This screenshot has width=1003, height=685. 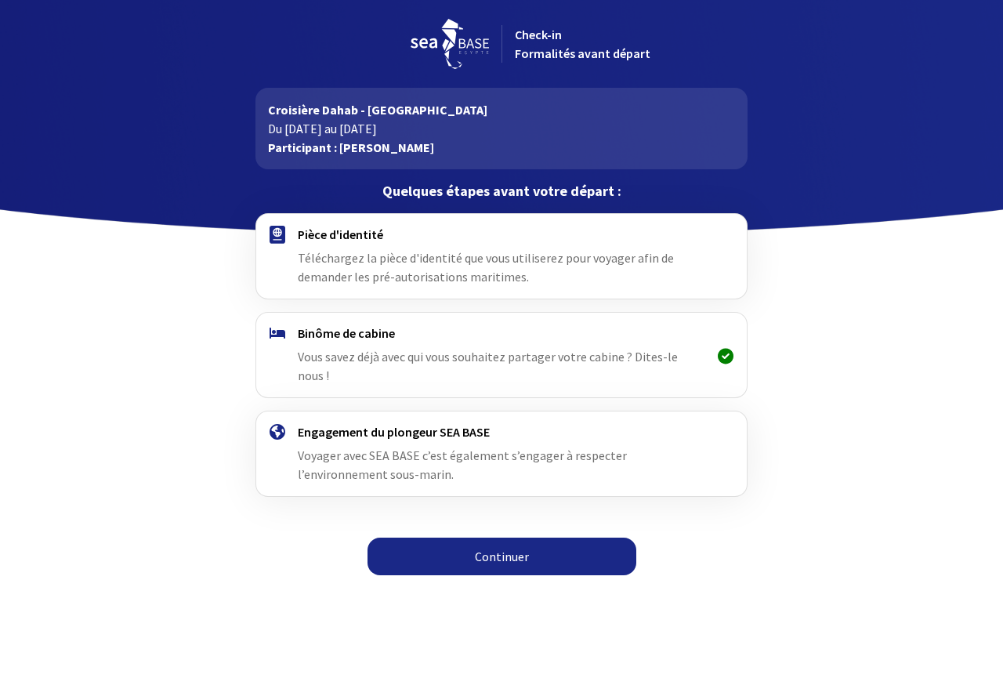 I want to click on p: Quelques étapes avant votre départ :, so click(x=501, y=191).